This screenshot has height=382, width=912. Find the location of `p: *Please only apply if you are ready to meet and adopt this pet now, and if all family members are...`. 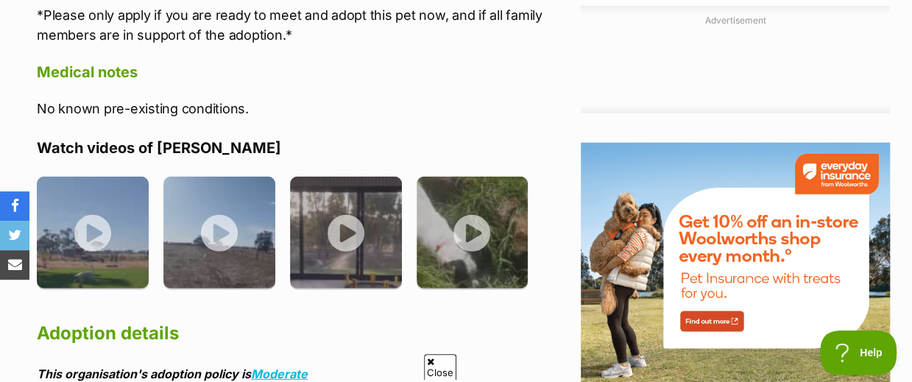

p: *Please only apply if you are ready to meet and adopt this pet now, and if all family members are... is located at coordinates (289, 25).